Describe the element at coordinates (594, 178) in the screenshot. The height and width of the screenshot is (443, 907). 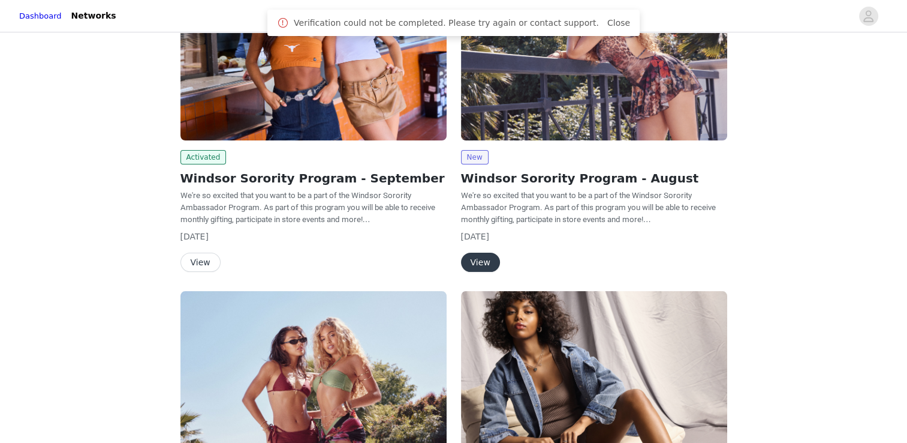
I see `h2: Windsor Sorority Program - August` at that location.